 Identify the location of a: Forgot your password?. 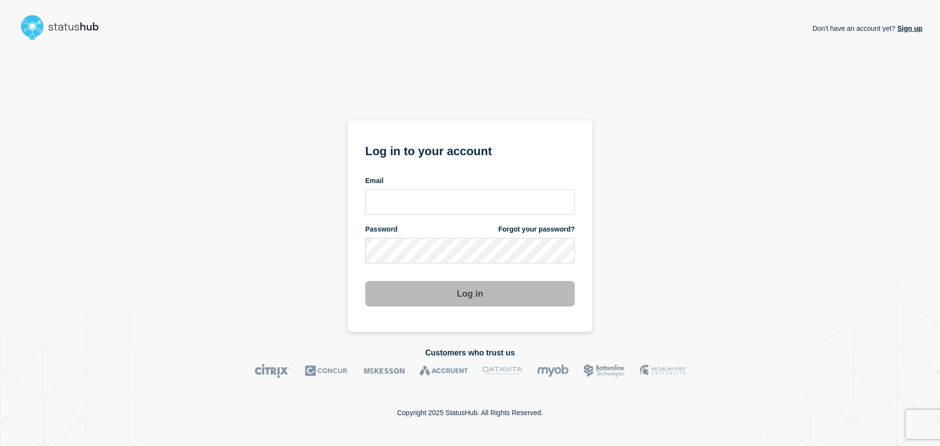
(537, 229).